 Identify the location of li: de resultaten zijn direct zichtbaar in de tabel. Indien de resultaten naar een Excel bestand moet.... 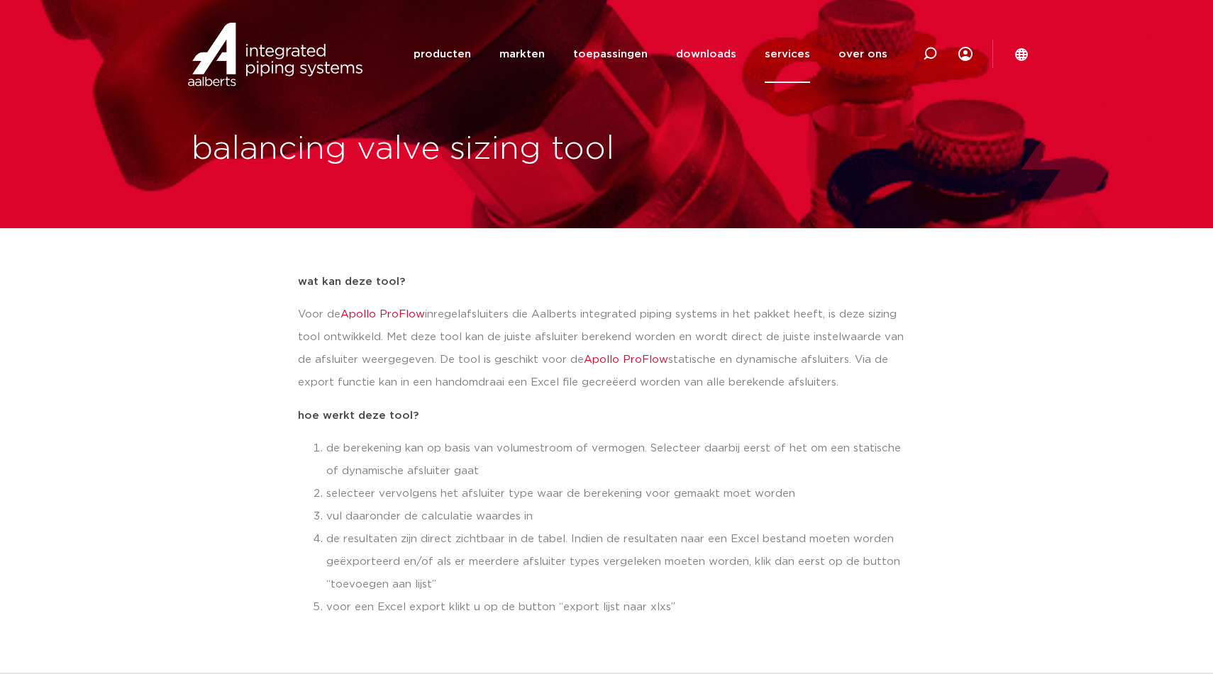
(621, 562).